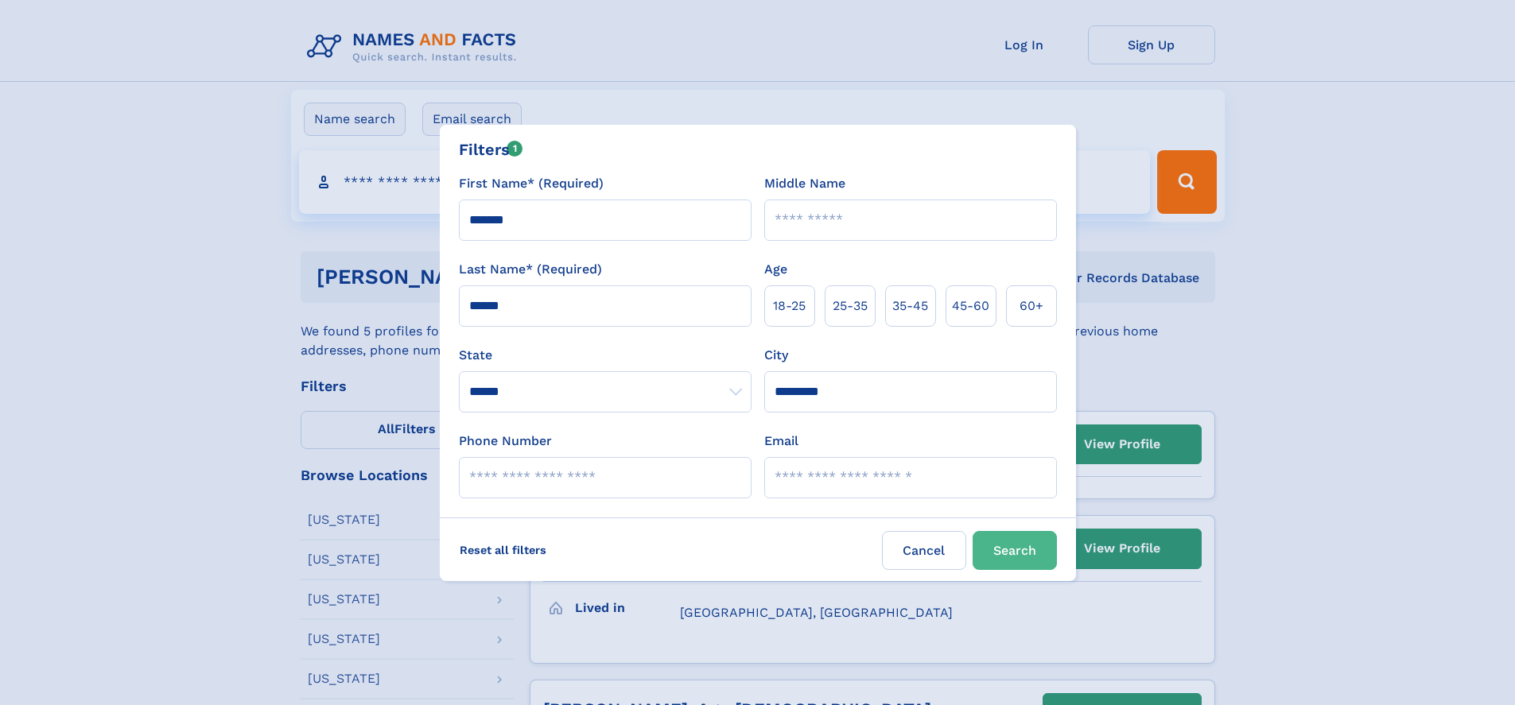 This screenshot has height=705, width=1515. I want to click on label: Reset all filters, so click(502, 550).